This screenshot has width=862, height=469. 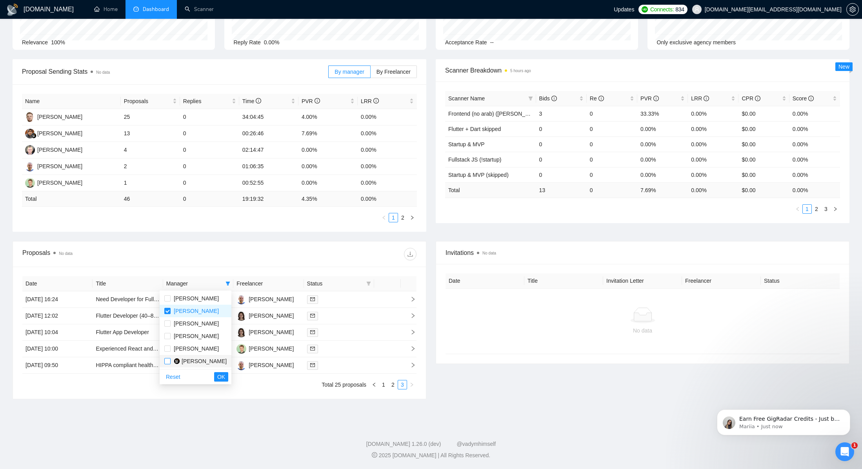 I want to click on span: 1, so click(x=854, y=445).